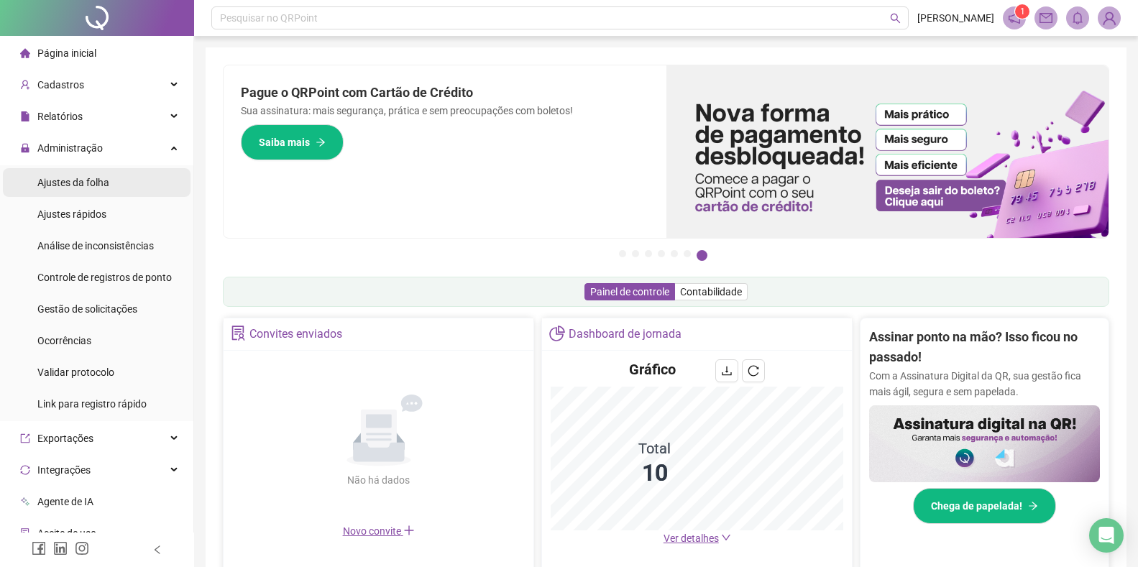  Describe the element at coordinates (984, 443) in the screenshot. I see `img: banner%2F02c71560-61a6-44d4-94b9-c8ab97240462.png` at that location.